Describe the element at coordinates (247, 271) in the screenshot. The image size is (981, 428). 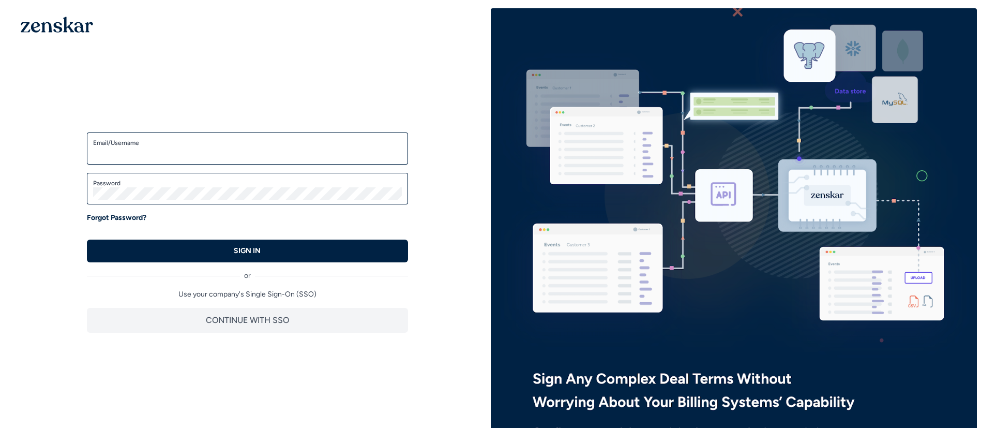
I see `div: or` at that location.